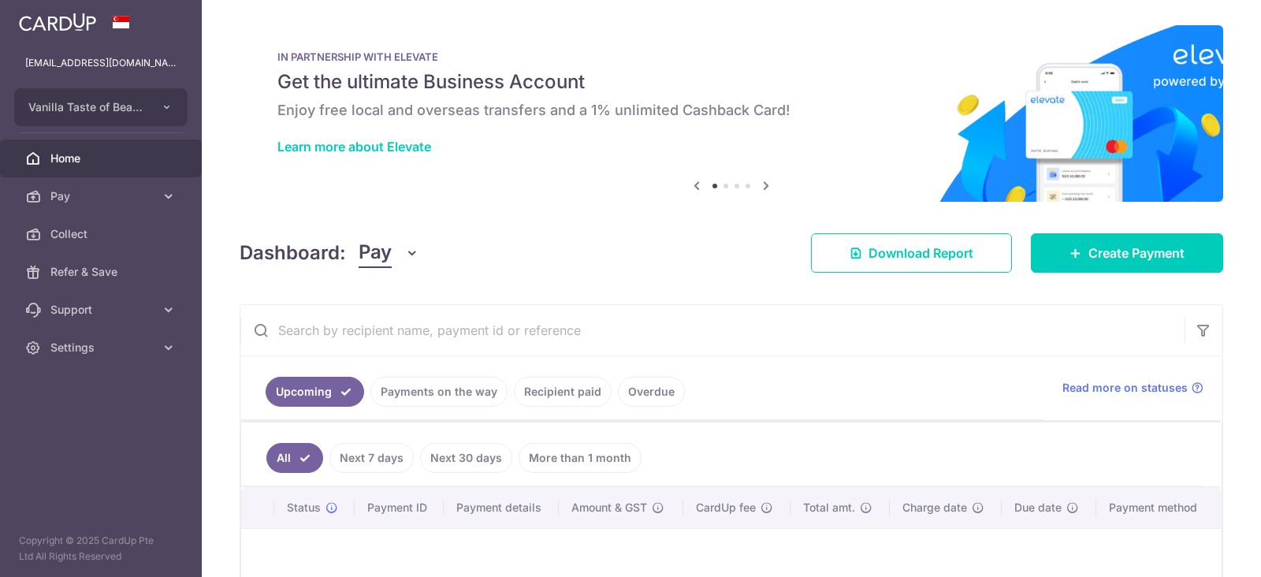 This screenshot has height=577, width=1261. Describe the element at coordinates (87, 107) in the screenshot. I see `span: Vanilla Taste of Beauty PTE LTD` at that location.